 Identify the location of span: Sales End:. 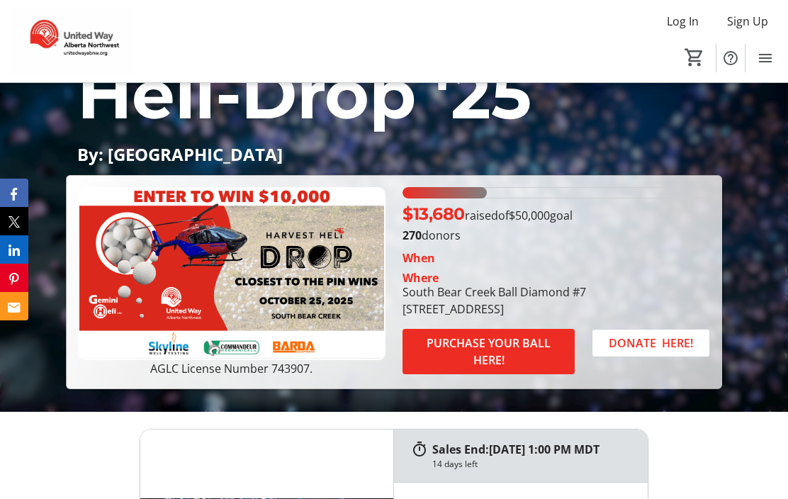
(461, 449).